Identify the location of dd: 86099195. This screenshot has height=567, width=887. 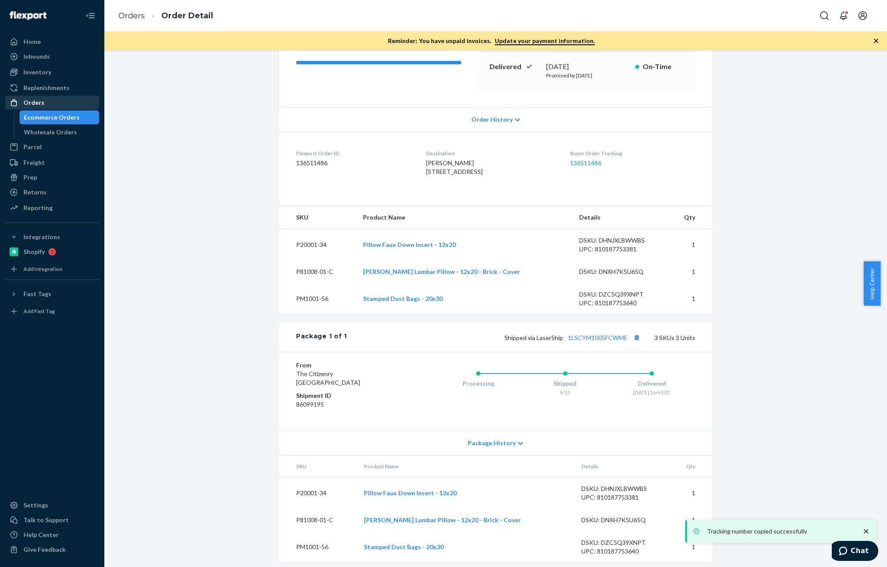
(348, 404).